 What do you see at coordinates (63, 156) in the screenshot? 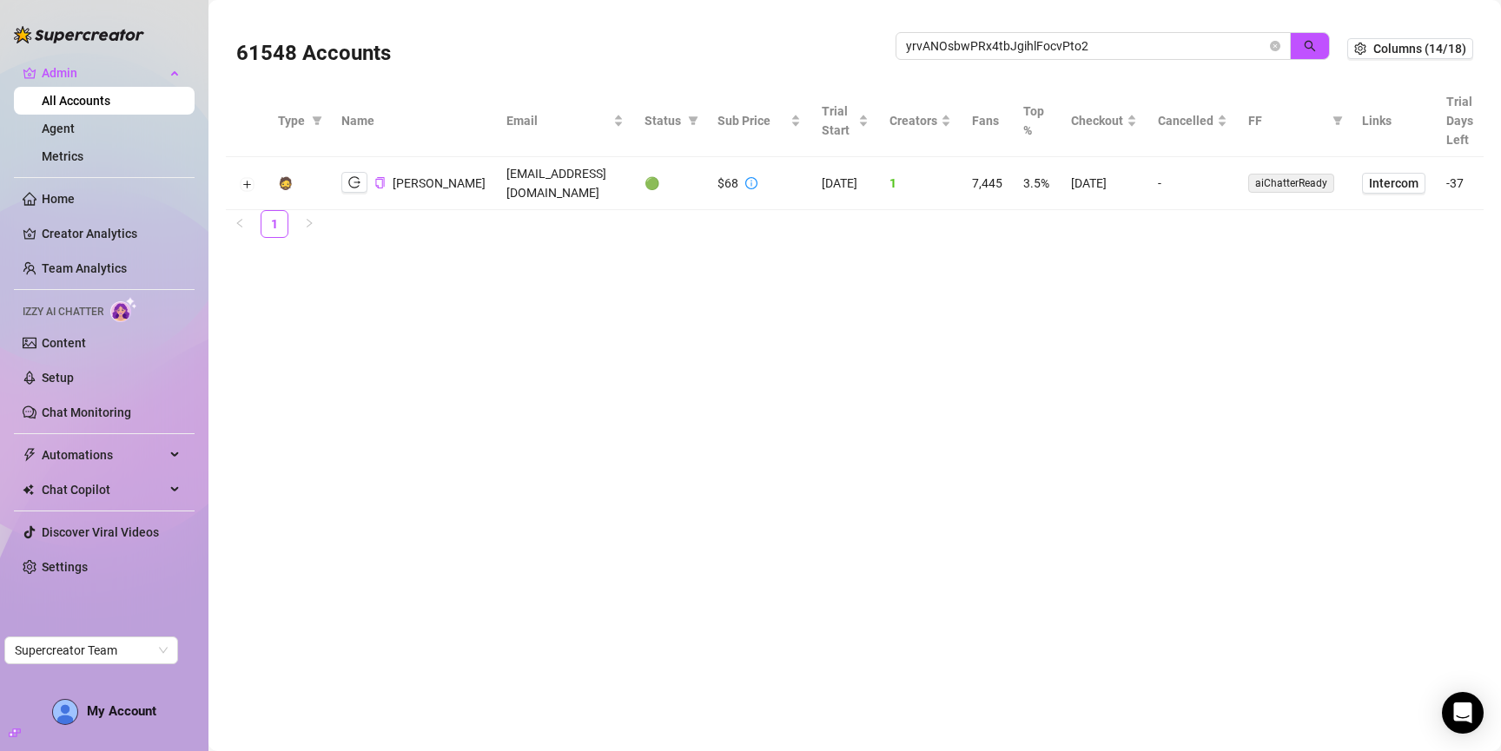
I see `a: Metrics` at bounding box center [63, 156].